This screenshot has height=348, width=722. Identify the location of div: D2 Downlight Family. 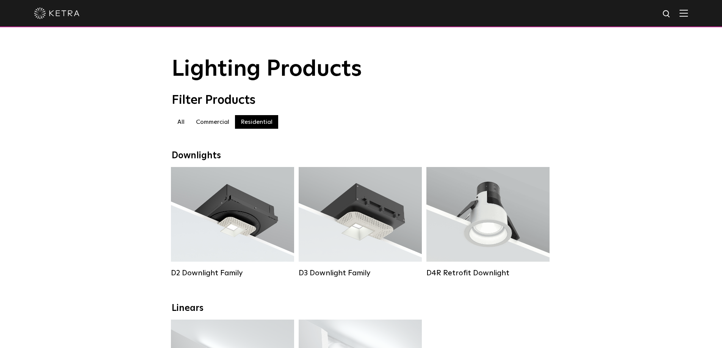
(232, 273).